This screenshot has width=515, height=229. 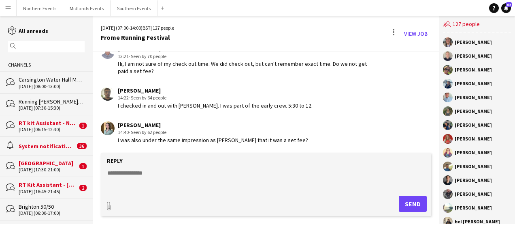 I want to click on button: Southern Events, so click(x=134, y=8).